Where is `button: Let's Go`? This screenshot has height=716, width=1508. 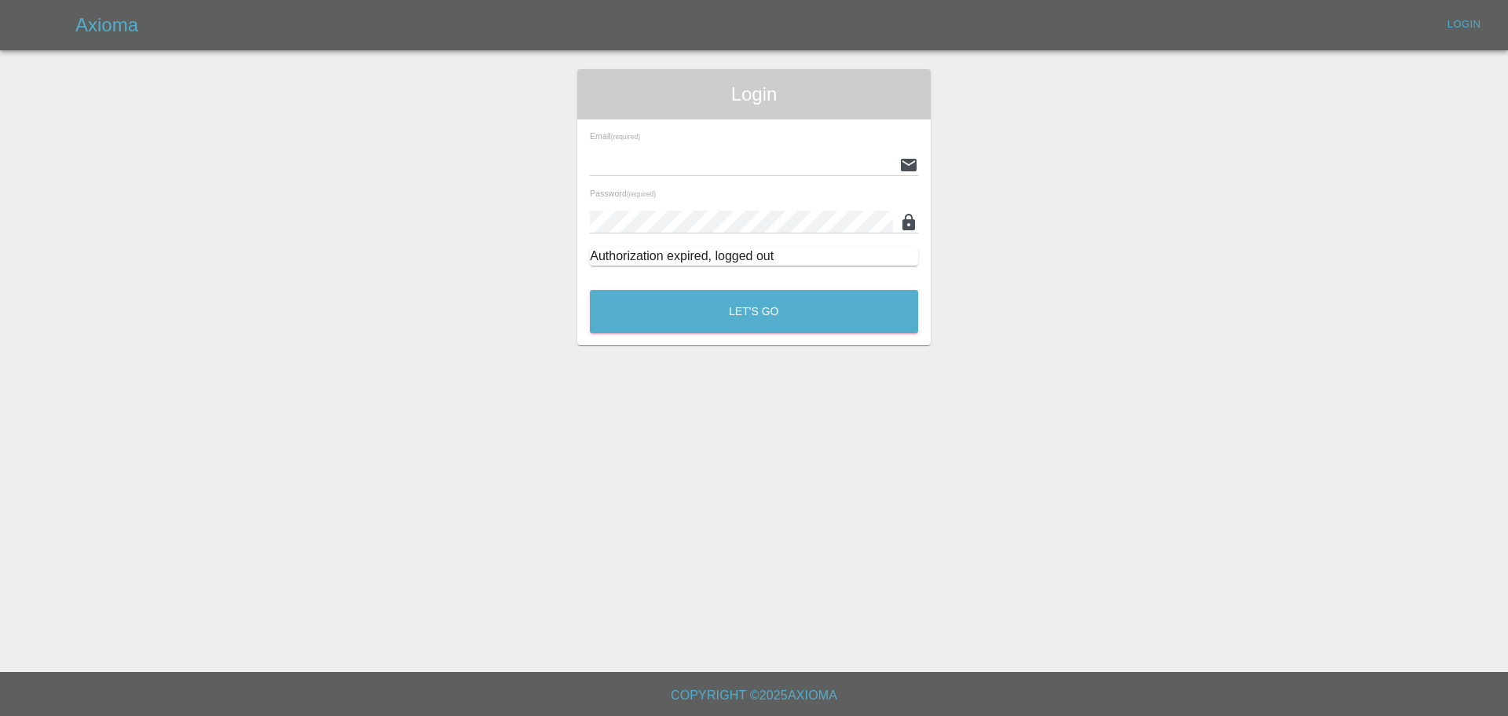 button: Let's Go is located at coordinates (754, 311).